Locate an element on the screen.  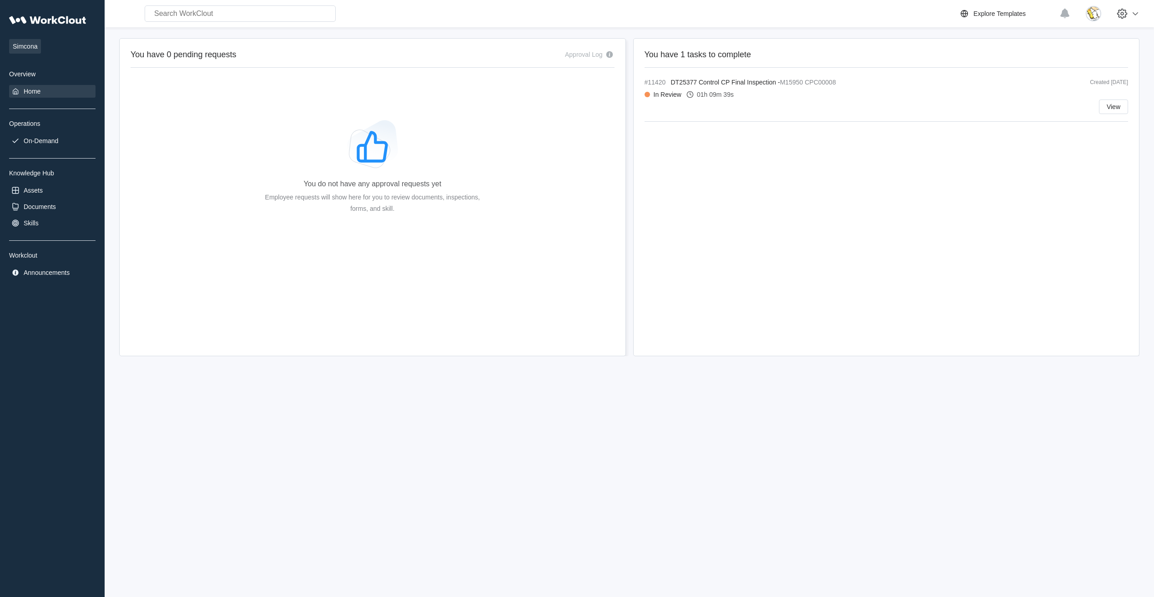
img: download.jpg is located at coordinates (1093, 14).